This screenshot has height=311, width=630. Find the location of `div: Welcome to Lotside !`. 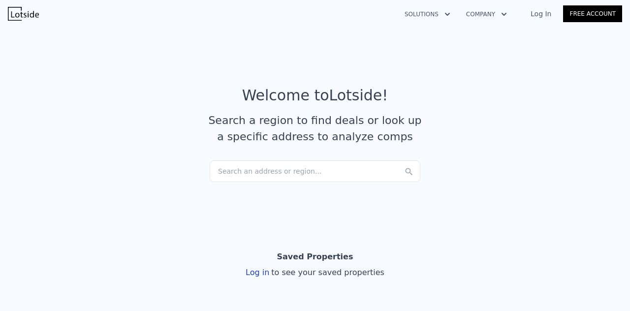

div: Welcome to Lotside ! is located at coordinates (315, 96).